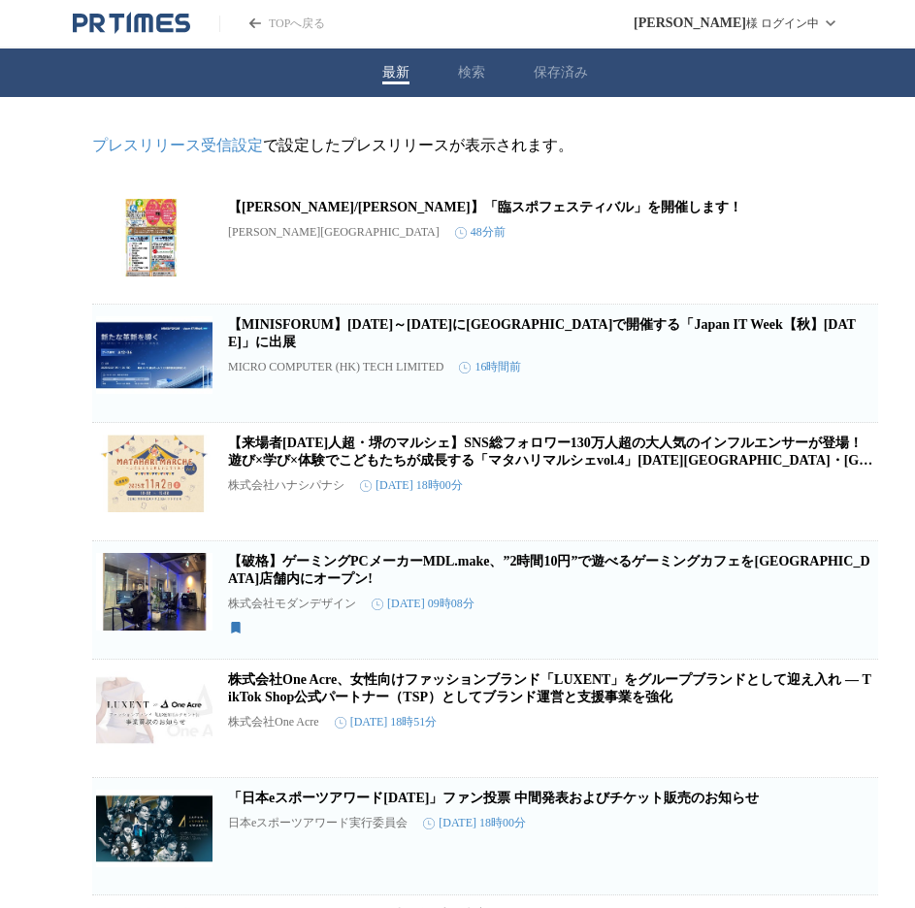  Describe the element at coordinates (317, 822) in the screenshot. I see `p: 日本eスポーツアワード実行委員会` at that location.